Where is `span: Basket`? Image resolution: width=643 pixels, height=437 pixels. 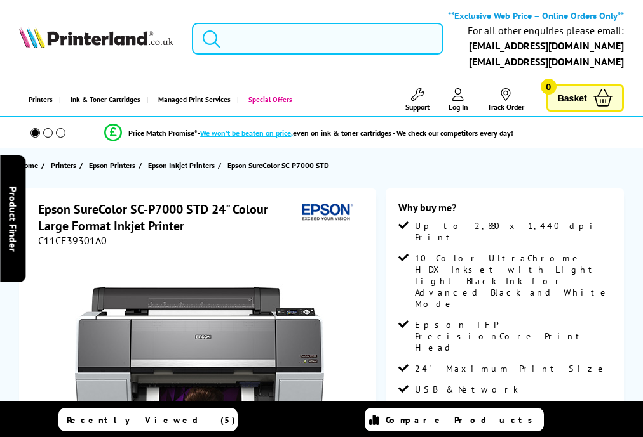
span: Basket is located at coordinates (572, 98).